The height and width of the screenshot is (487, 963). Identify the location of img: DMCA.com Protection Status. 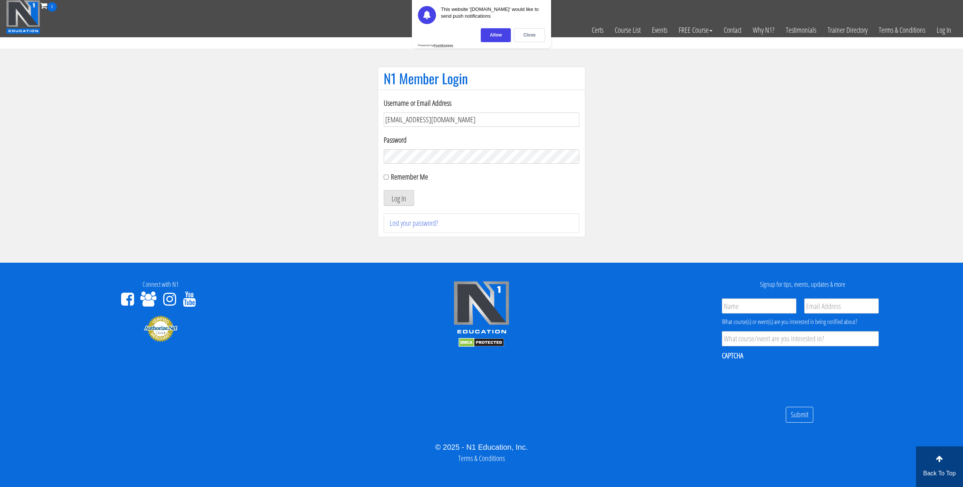
(481, 342).